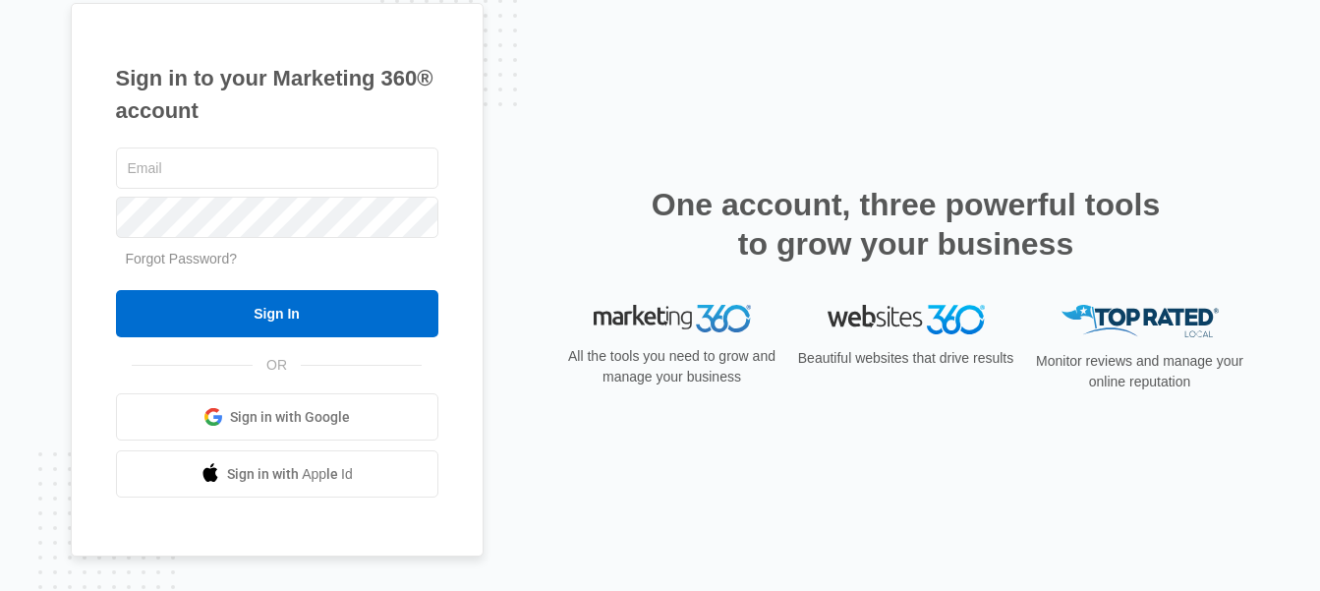  Describe the element at coordinates (290, 474) in the screenshot. I see `span: Sign in with Apple Id` at that location.